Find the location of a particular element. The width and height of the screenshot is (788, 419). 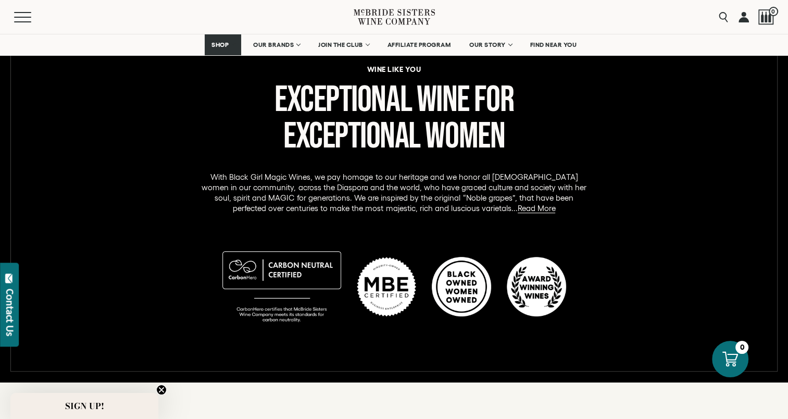

a: Read More is located at coordinates (536, 208).